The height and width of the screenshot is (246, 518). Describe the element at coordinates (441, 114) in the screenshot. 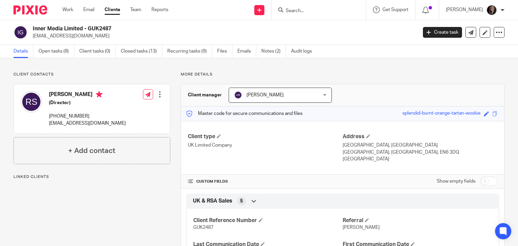

I see `div: splendid-burnt-orange-tartan-wookie` at that location.